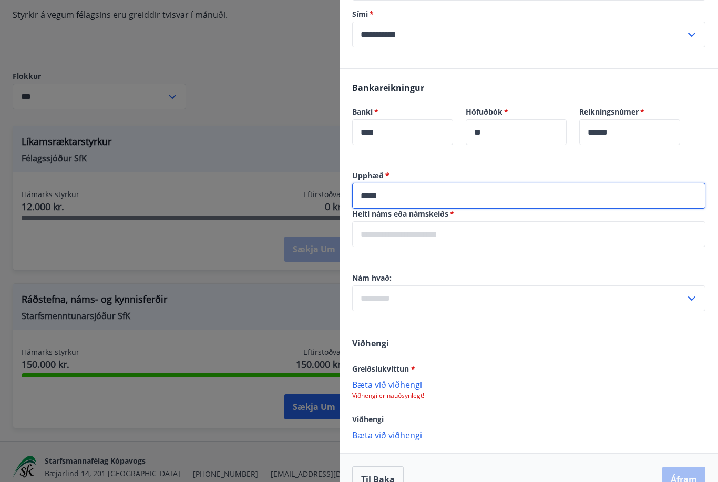  I want to click on label: Upphæð, so click(529, 175).